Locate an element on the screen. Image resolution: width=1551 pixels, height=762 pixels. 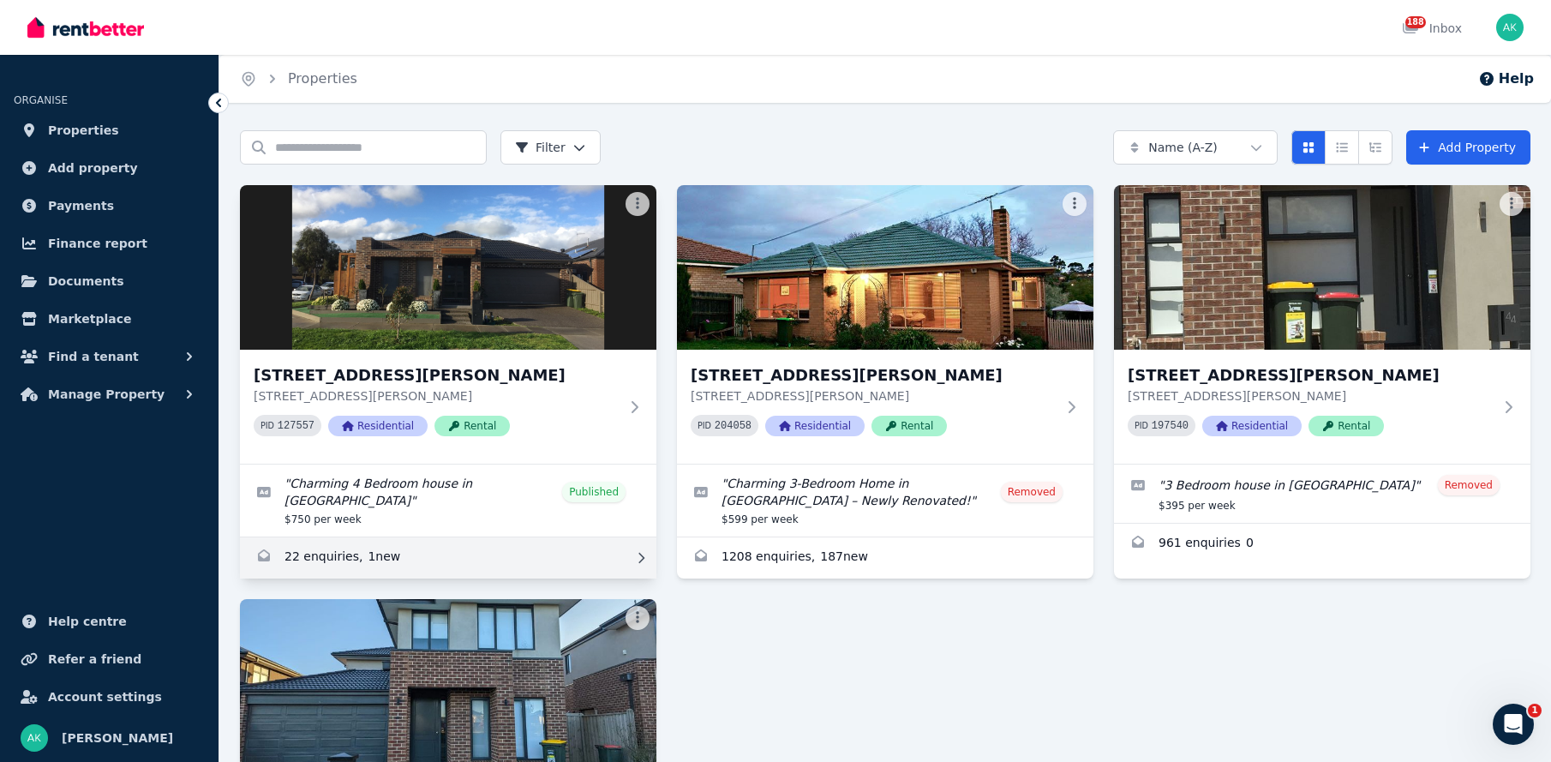
button: Expanded list view is located at coordinates (1376, 147).